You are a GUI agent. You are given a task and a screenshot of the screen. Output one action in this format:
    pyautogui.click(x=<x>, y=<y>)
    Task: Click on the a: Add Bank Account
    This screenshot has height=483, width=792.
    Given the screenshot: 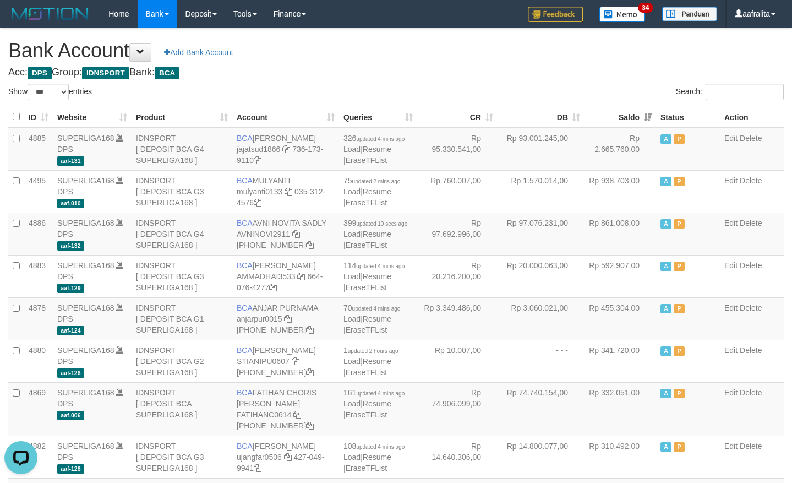 What is the action you would take?
    pyautogui.click(x=198, y=52)
    